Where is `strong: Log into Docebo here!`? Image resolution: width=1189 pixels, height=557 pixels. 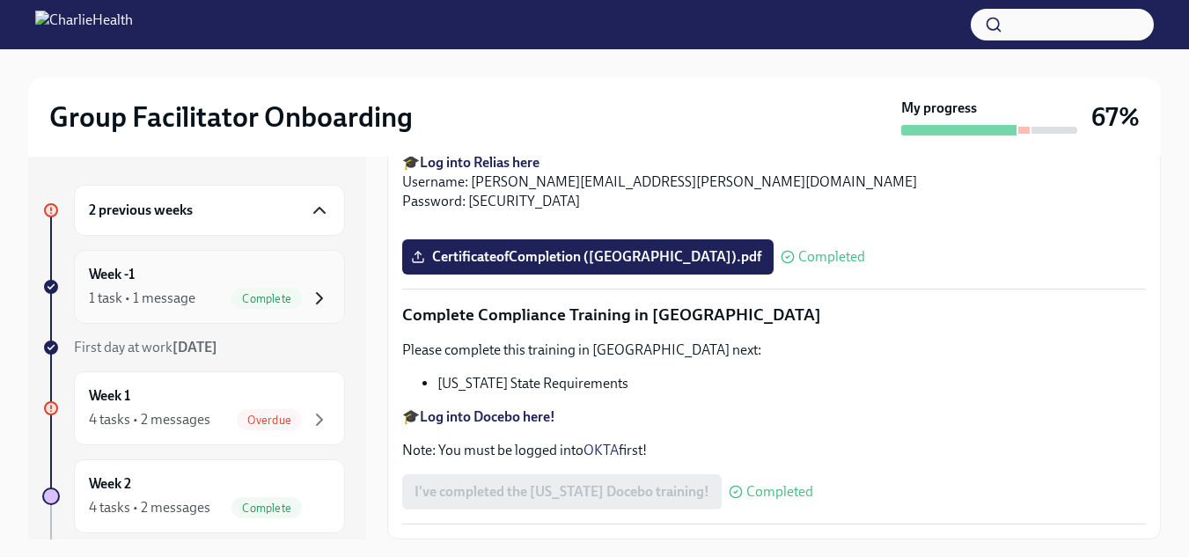
strong: Log into Docebo here! is located at coordinates (488, 416).